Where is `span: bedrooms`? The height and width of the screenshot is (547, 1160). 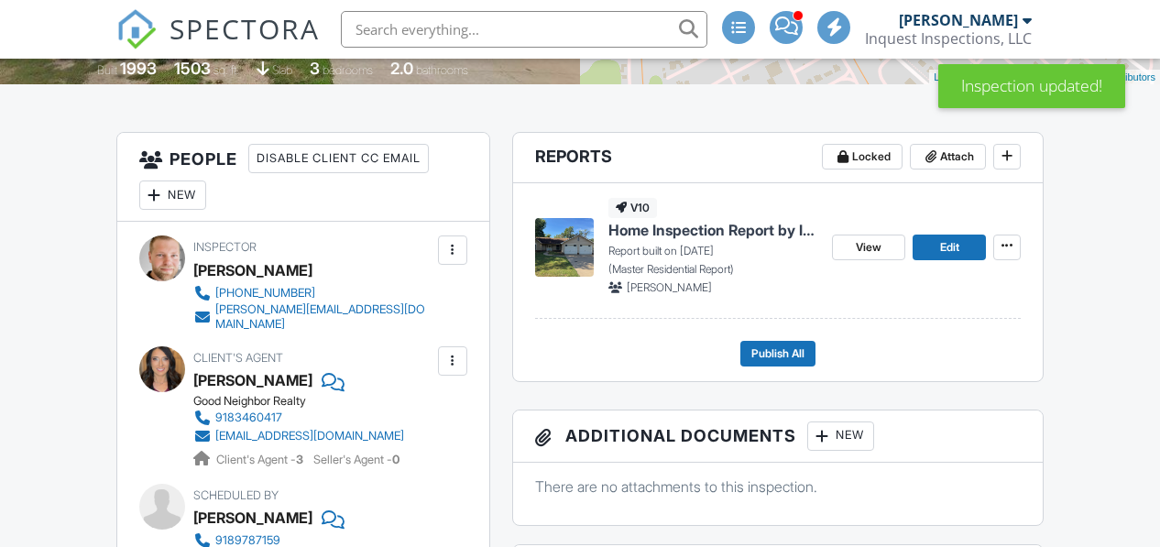 span: bedrooms is located at coordinates (347, 70).